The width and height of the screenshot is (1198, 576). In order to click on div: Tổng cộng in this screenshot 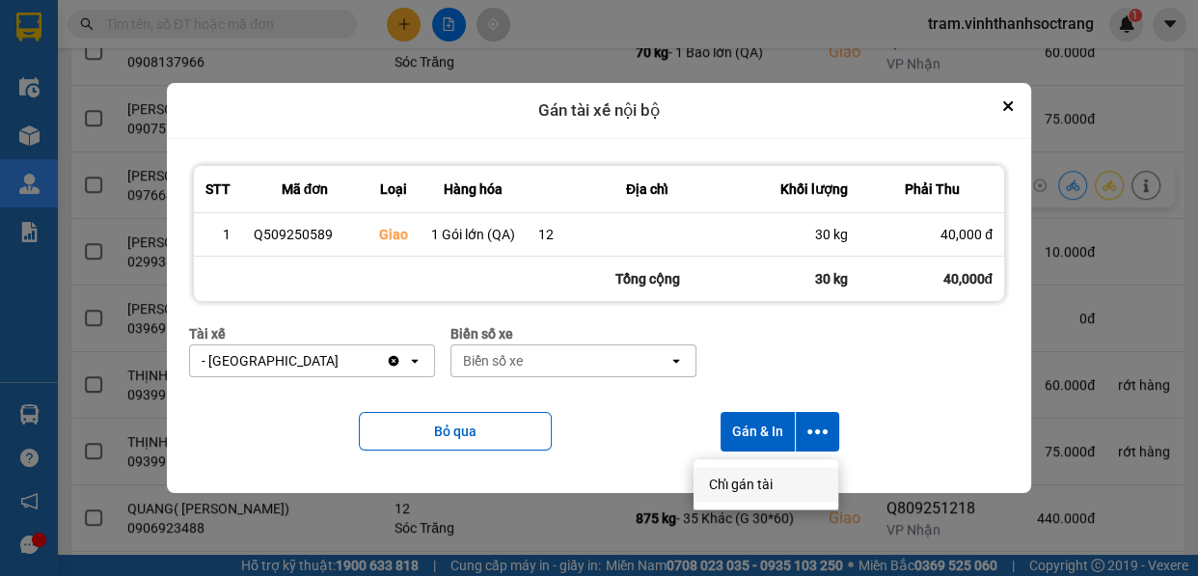, I will do `click(647, 279)`.